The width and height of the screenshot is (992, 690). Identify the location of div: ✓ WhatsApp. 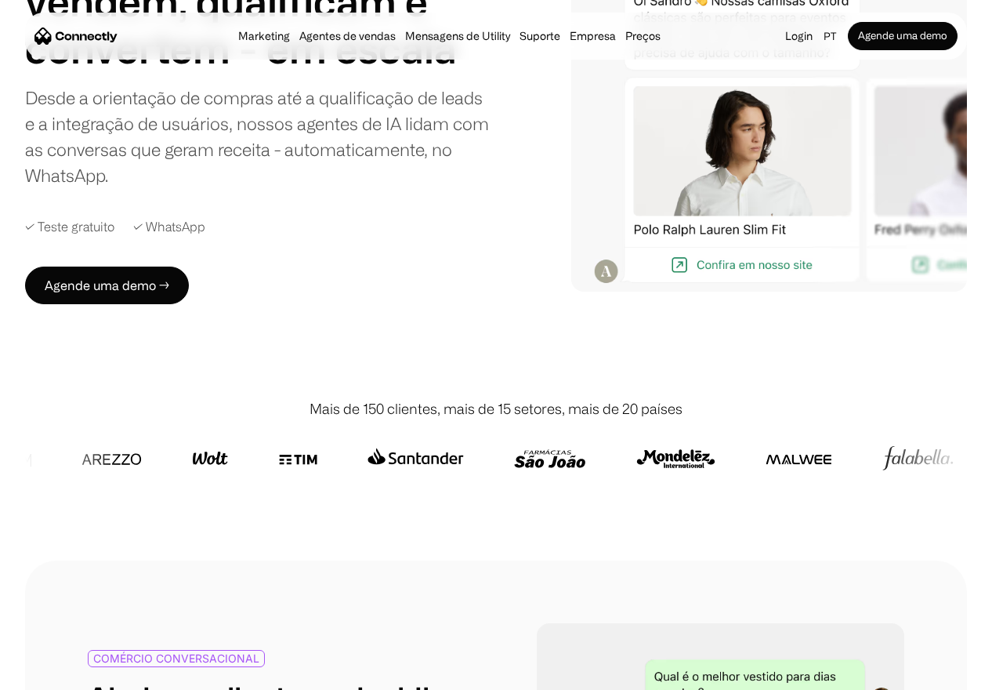
(169, 227).